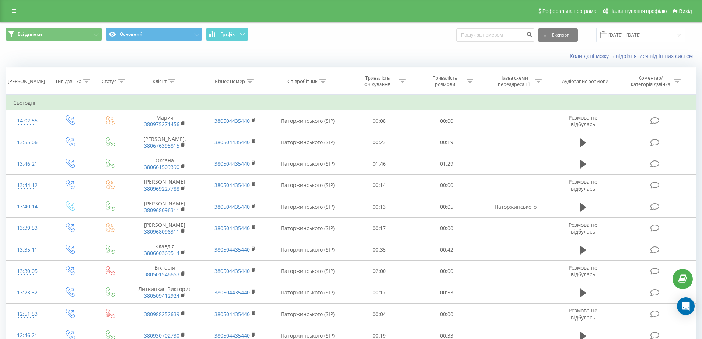 The width and height of the screenshot is (702, 339). I want to click on a: 380930702730, so click(162, 335).